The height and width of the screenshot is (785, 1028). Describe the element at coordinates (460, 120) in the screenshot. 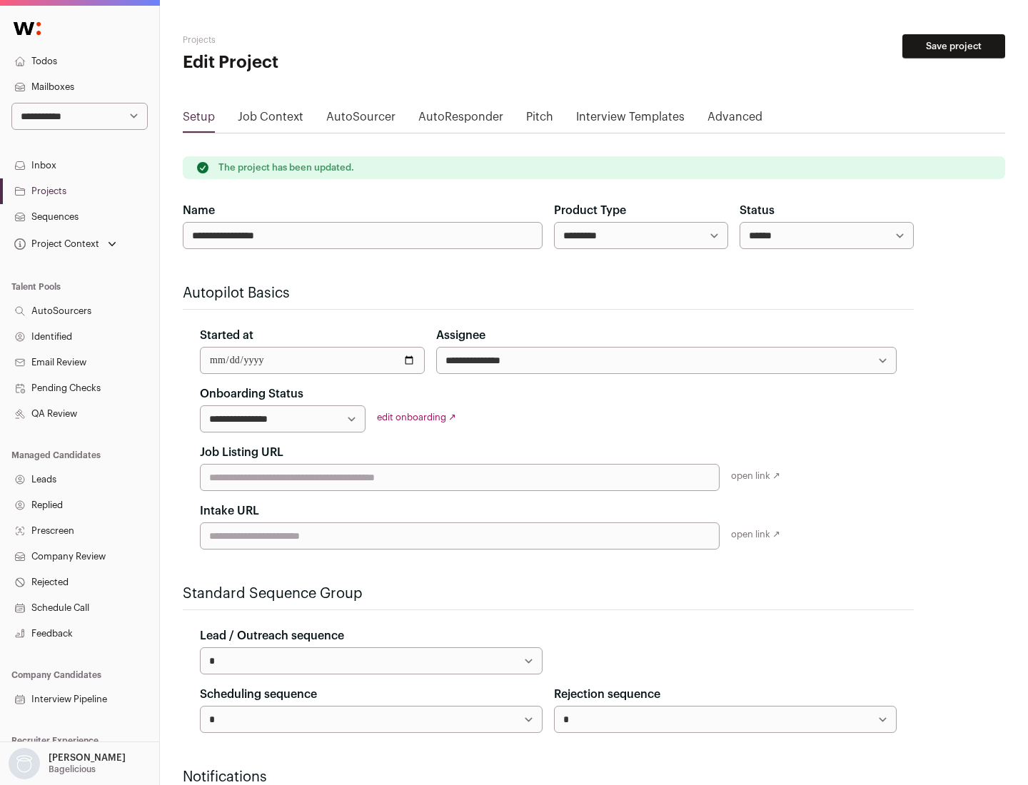

I see `a: AutoResponder` at that location.